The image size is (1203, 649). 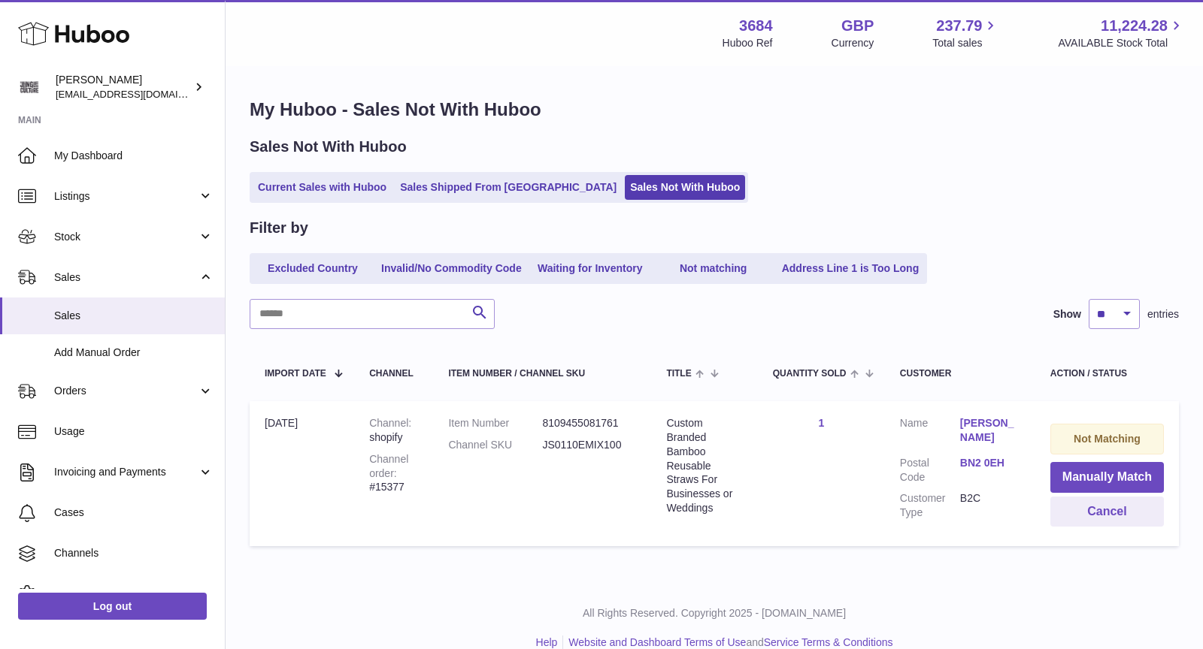 I want to click on a: Sales Not With Huboo, so click(x=685, y=187).